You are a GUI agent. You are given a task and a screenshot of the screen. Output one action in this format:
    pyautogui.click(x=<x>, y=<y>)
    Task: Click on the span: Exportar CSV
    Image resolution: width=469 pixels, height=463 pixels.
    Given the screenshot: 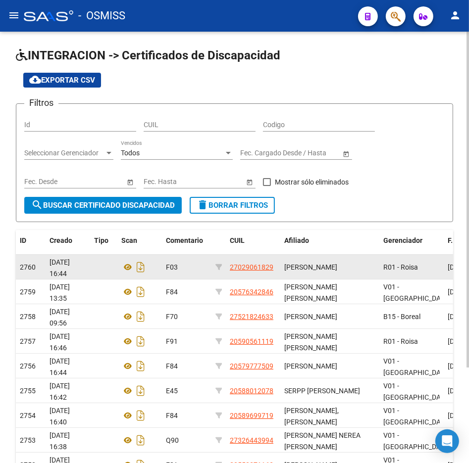 What is the action you would take?
    pyautogui.click(x=62, y=80)
    